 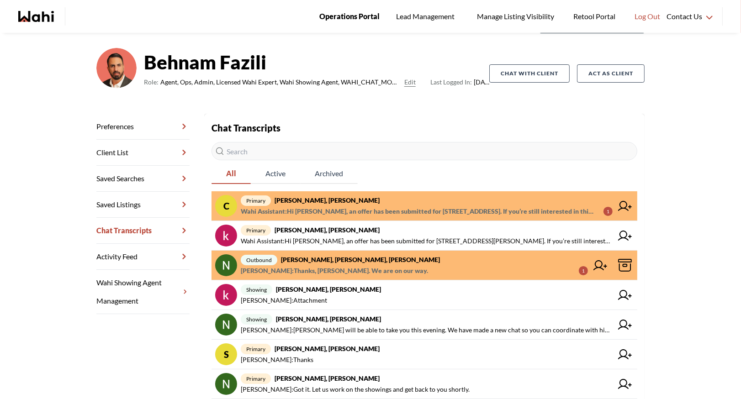 What do you see at coordinates (117, 68) in the screenshot?
I see `img: cf9ae410c976398e.png` at bounding box center [117, 68].